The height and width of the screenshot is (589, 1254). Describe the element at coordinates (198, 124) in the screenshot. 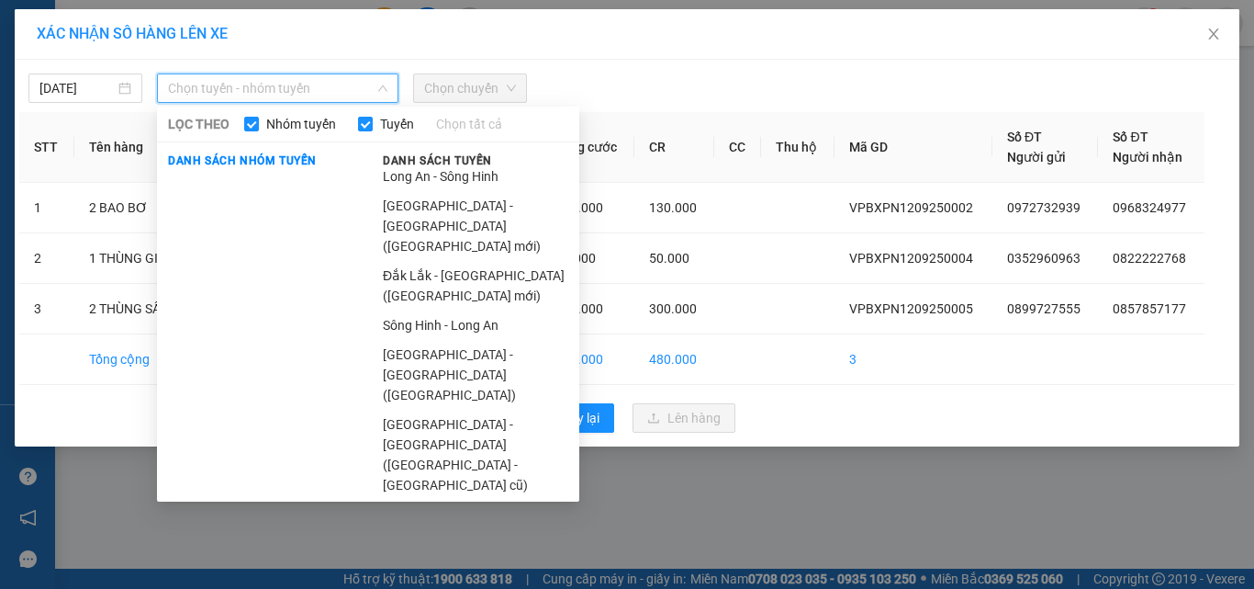

I see `span: LỌC THEO` at that location.